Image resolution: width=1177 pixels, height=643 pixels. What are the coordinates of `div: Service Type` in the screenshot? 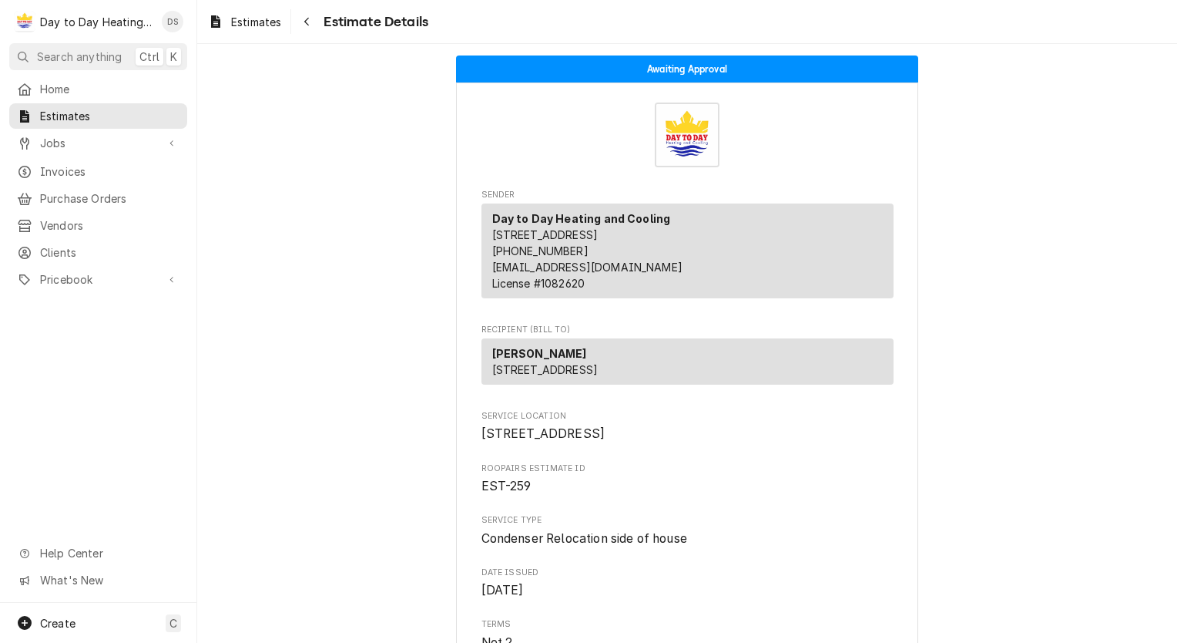 It's located at (687, 530).